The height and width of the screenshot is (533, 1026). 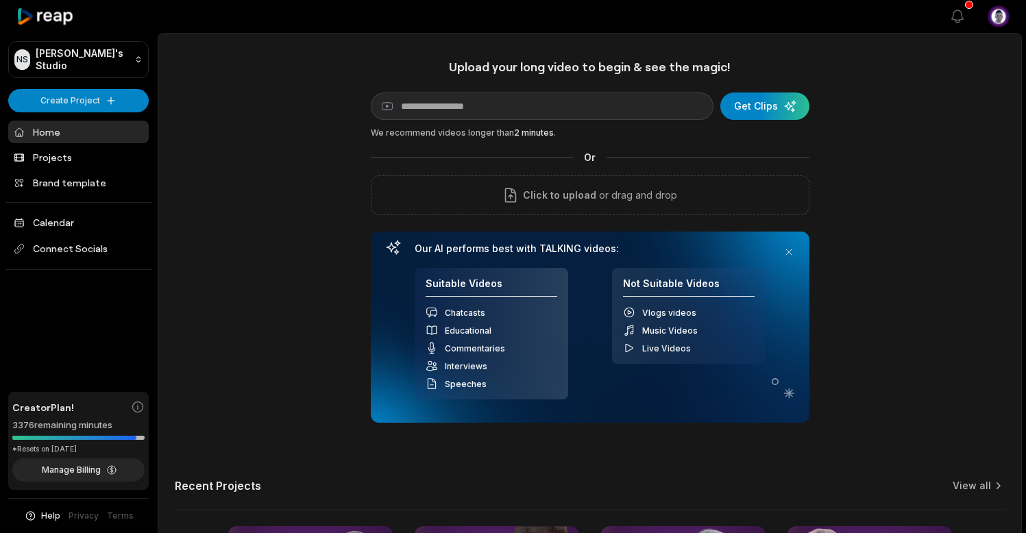 What do you see at coordinates (972, 486) in the screenshot?
I see `a: View all` at bounding box center [972, 486].